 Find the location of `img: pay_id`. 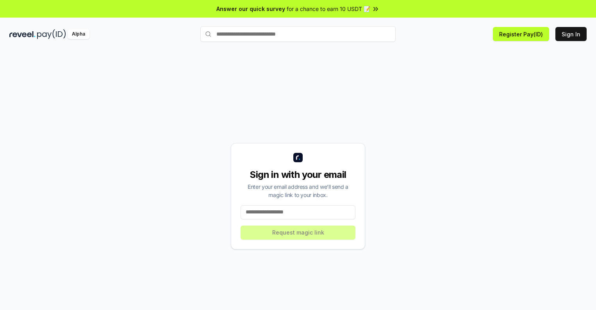

img: pay_id is located at coordinates (52, 34).